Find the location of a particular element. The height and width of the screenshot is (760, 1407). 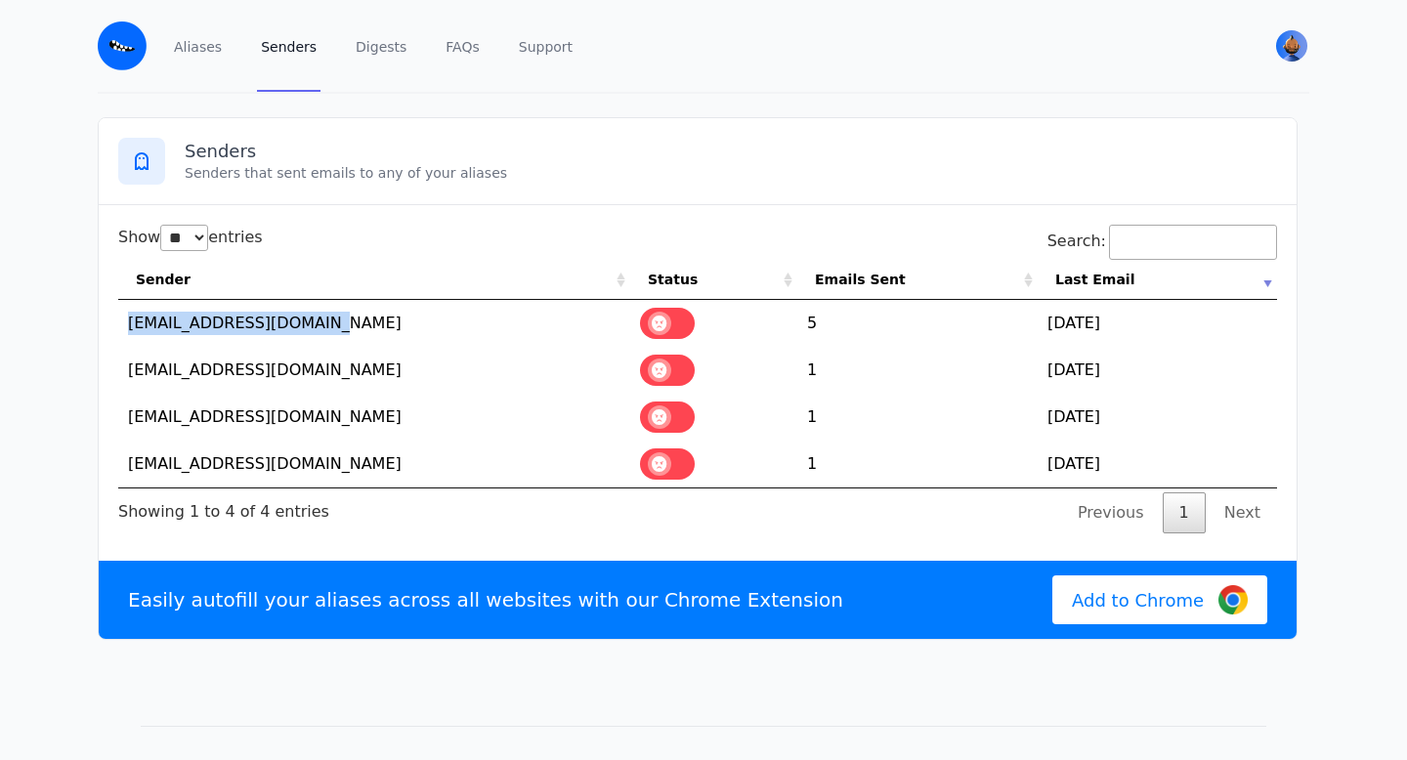

h3: Senders is located at coordinates (731, 151).